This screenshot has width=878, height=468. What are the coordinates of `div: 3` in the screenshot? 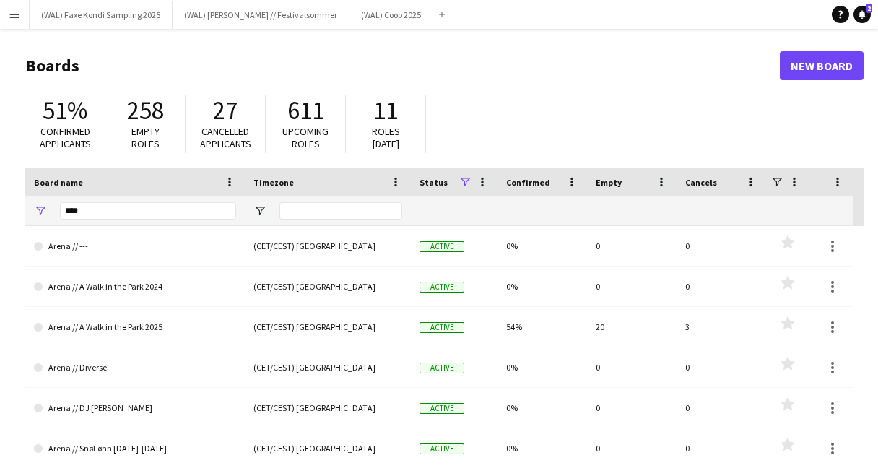 It's located at (721, 326).